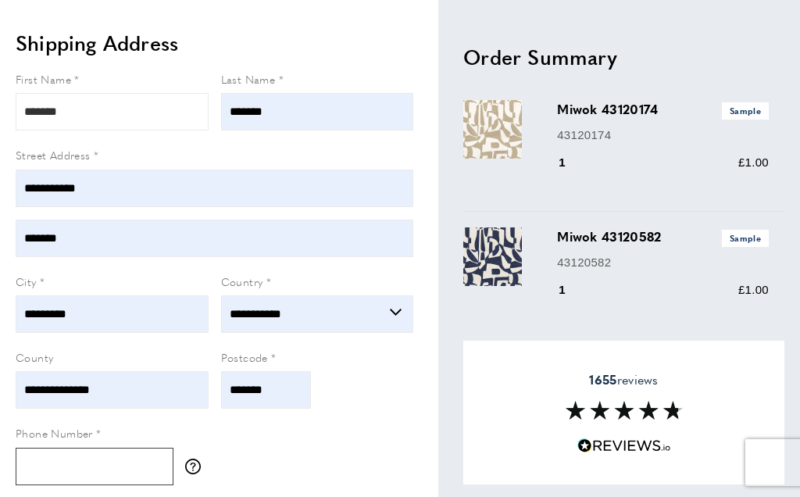  Describe the element at coordinates (624, 445) in the screenshot. I see `img: Reviews.io 5 stars` at that location.